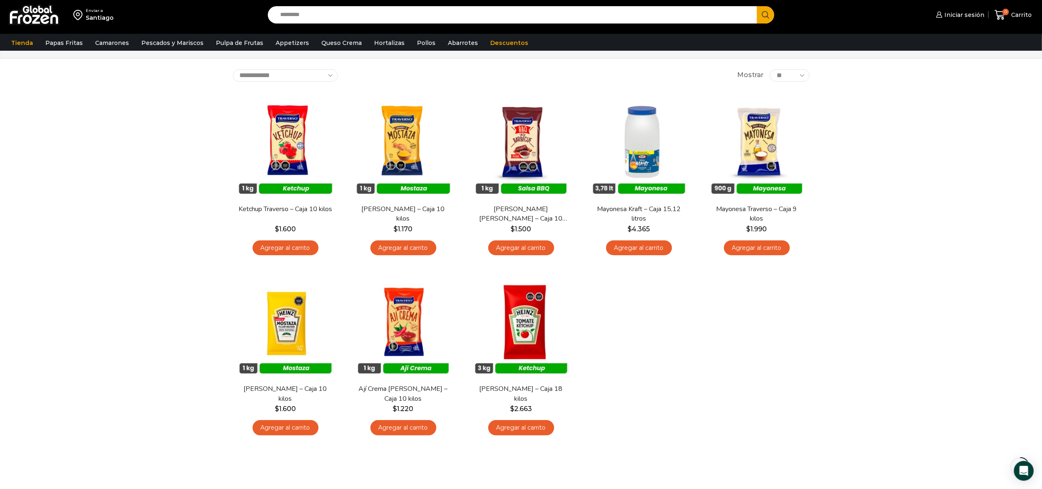  I want to click on select: Pedido de la tienda, so click(285, 75).